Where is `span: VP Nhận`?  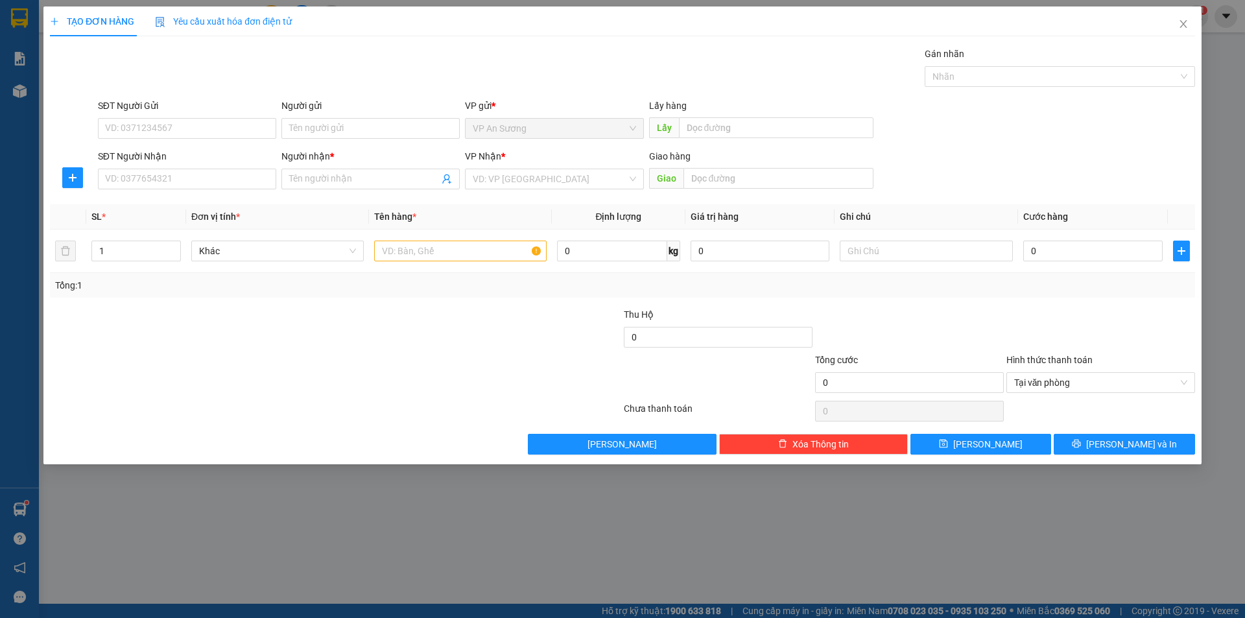 span: VP Nhận is located at coordinates (484, 156).